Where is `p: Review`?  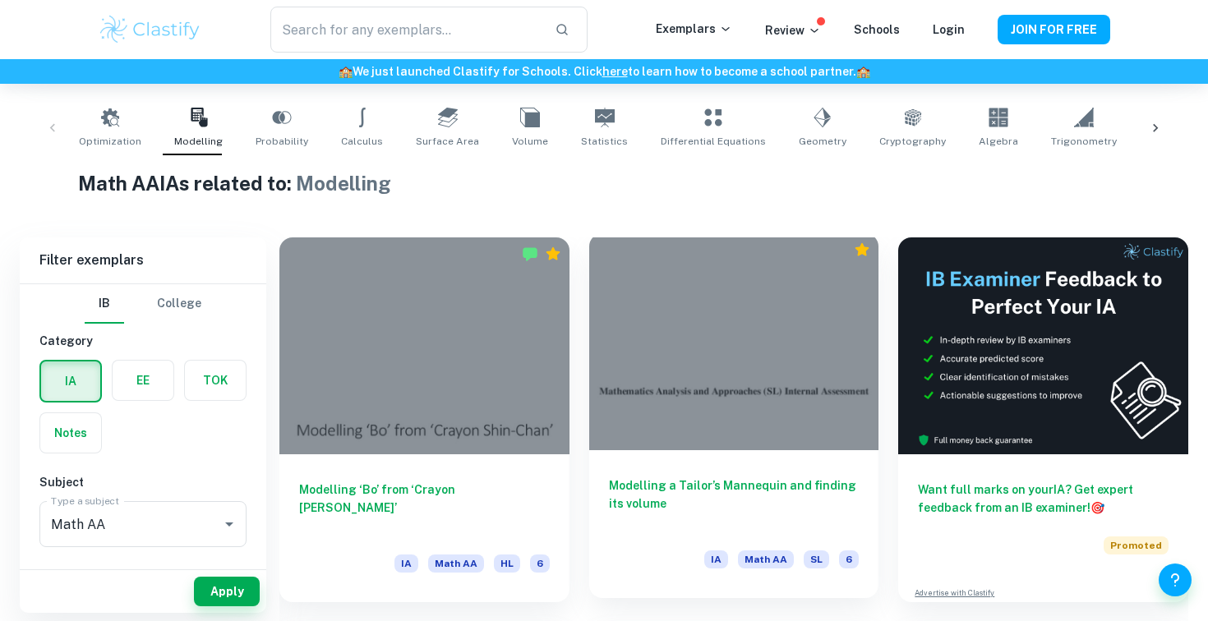 p: Review is located at coordinates (793, 30).